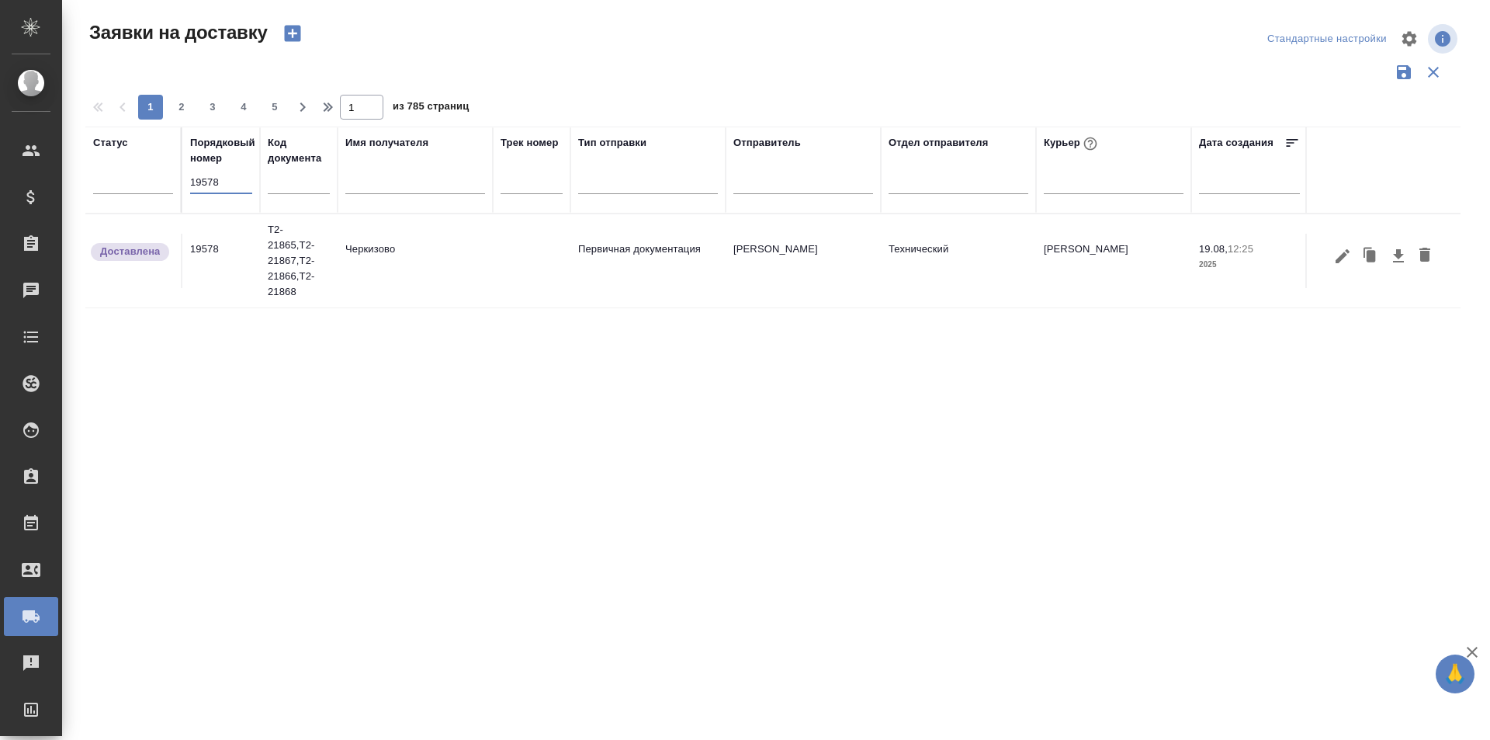 Image resolution: width=1490 pixels, height=740 pixels. I want to click on button: 4, so click(244, 107).